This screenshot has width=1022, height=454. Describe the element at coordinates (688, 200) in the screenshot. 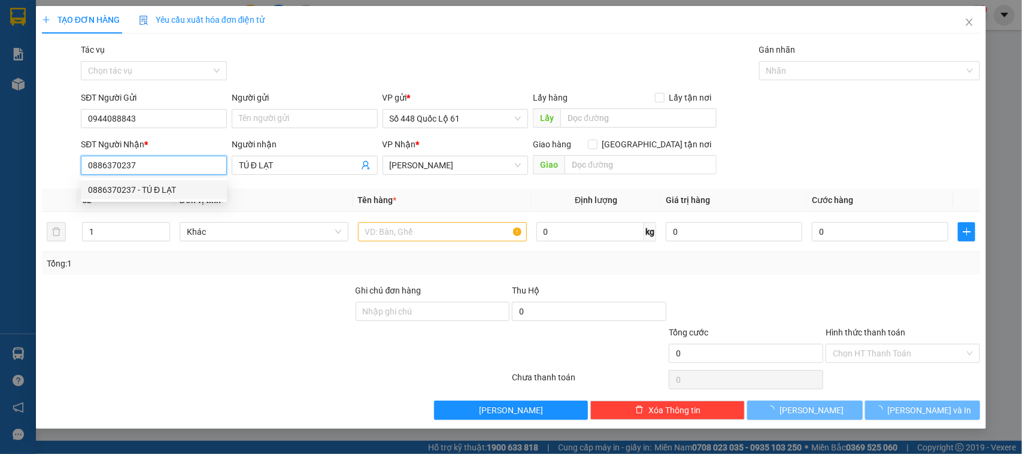

I see `span: Giá trị hàng` at that location.